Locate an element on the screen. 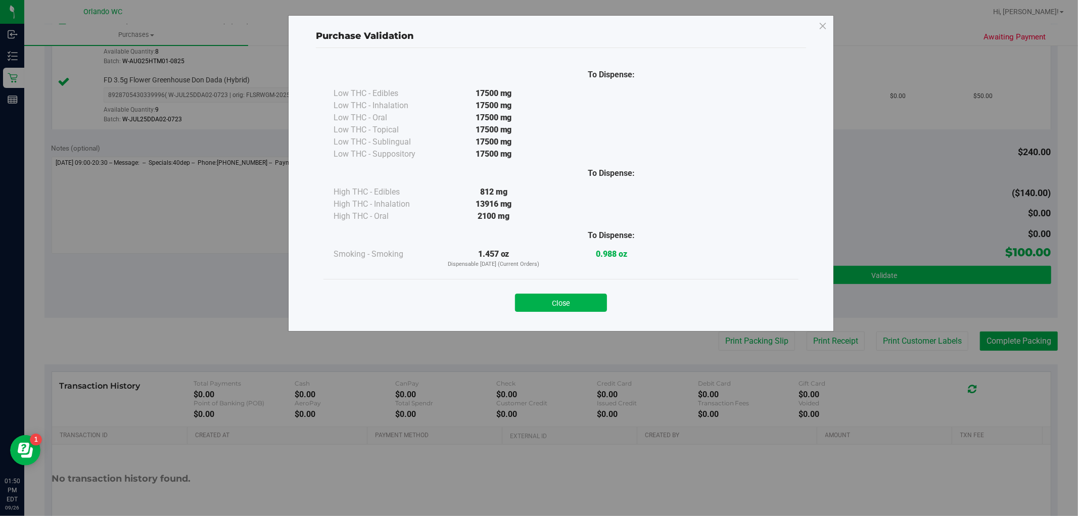 Image resolution: width=1078 pixels, height=516 pixels. div: Low THC - Oral is located at coordinates (384, 118).